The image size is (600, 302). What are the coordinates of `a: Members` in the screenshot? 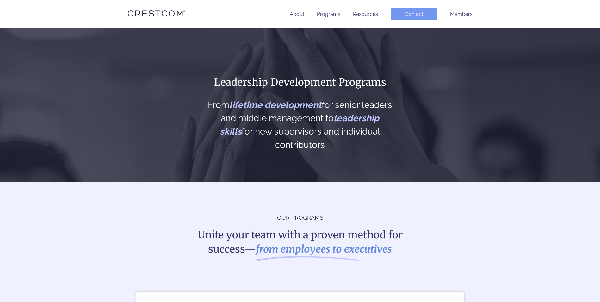 It's located at (461, 14).